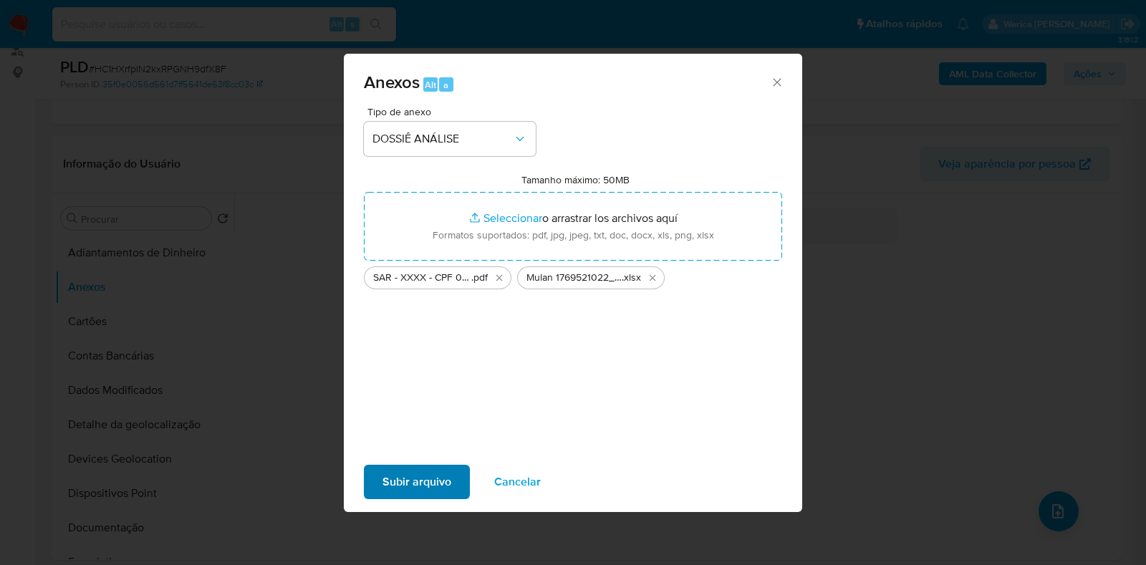  What do you see at coordinates (430, 85) in the screenshot?
I see `span: Alt` at bounding box center [430, 85].